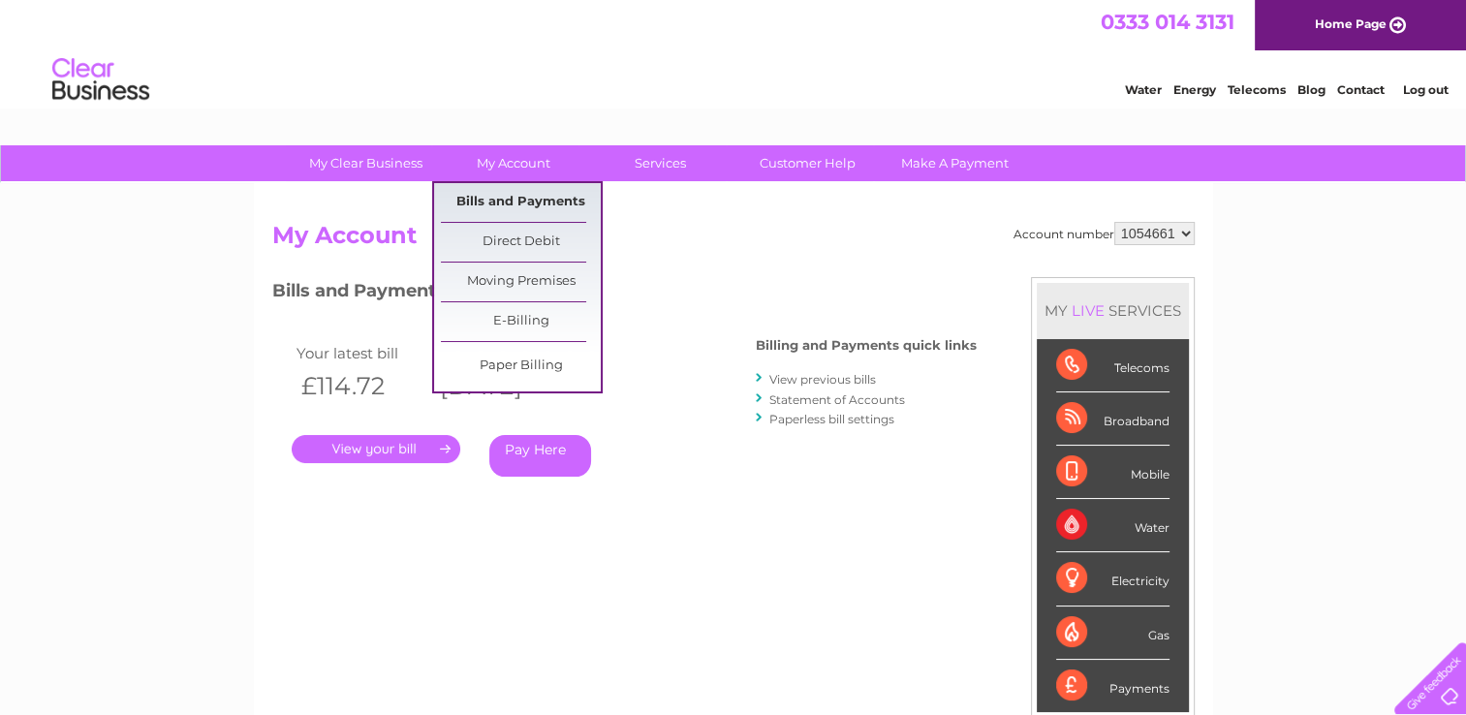 Image resolution: width=1466 pixels, height=715 pixels. Describe the element at coordinates (520, 322) in the screenshot. I see `a: E-Billing` at that location.